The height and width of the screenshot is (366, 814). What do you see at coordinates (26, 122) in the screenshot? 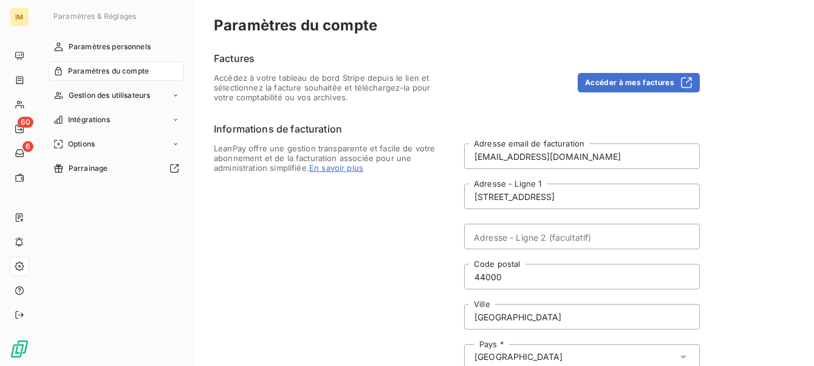
I see `span: 60` at bounding box center [26, 122].